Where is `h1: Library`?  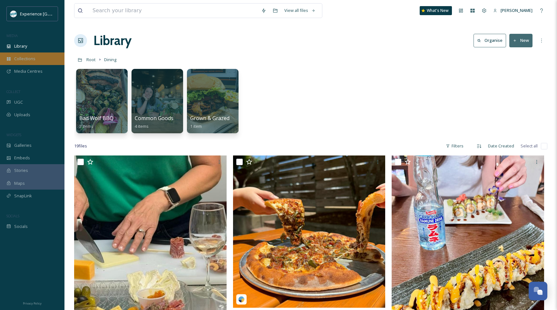 h1: Library is located at coordinates (112, 41).